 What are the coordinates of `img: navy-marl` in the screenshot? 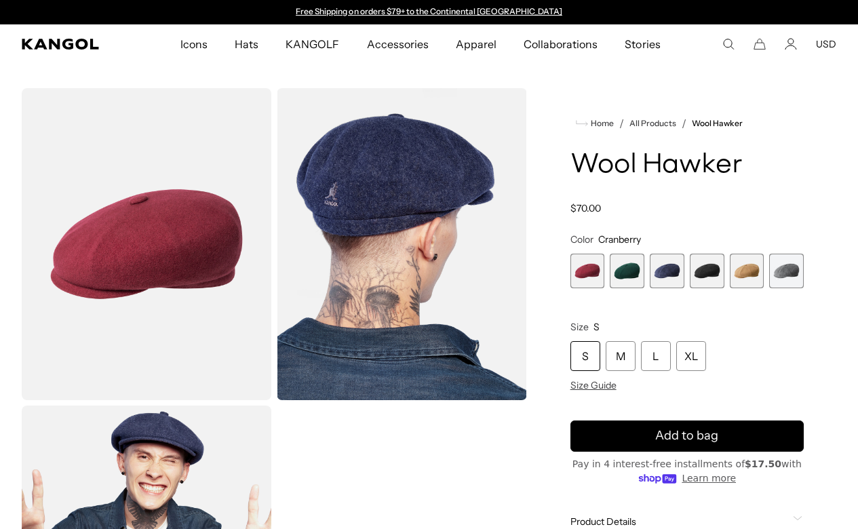 It's located at (402, 244).